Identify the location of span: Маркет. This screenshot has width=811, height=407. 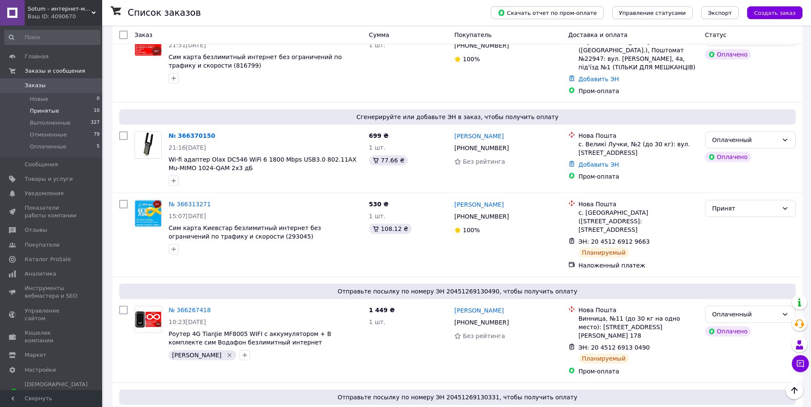
(35, 355).